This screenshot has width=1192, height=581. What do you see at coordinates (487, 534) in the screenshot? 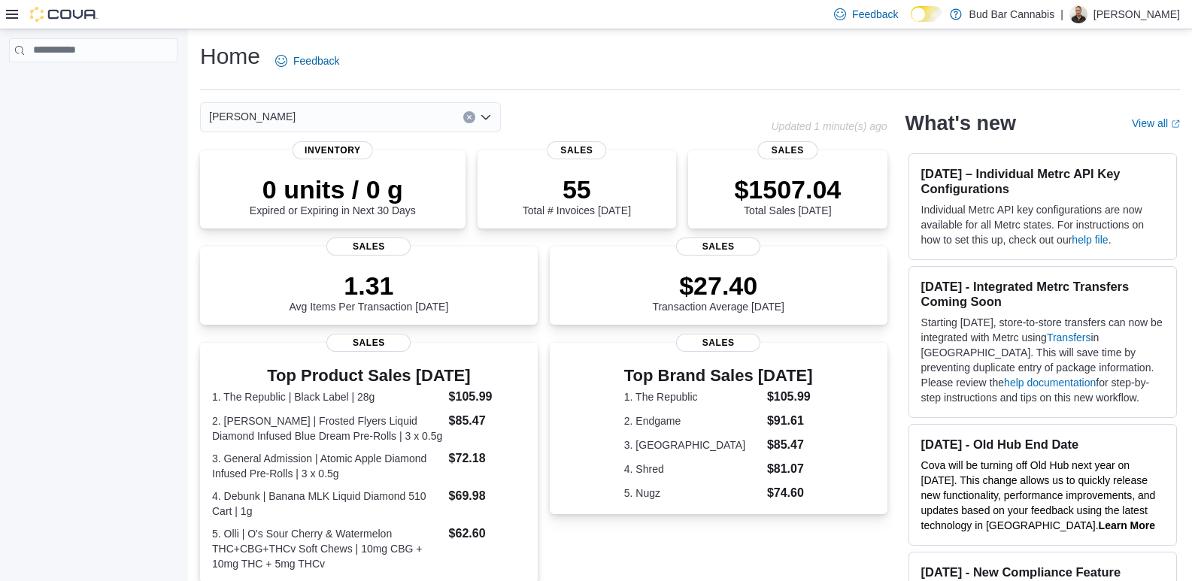
I see `dd: $62.60` at bounding box center [487, 534].